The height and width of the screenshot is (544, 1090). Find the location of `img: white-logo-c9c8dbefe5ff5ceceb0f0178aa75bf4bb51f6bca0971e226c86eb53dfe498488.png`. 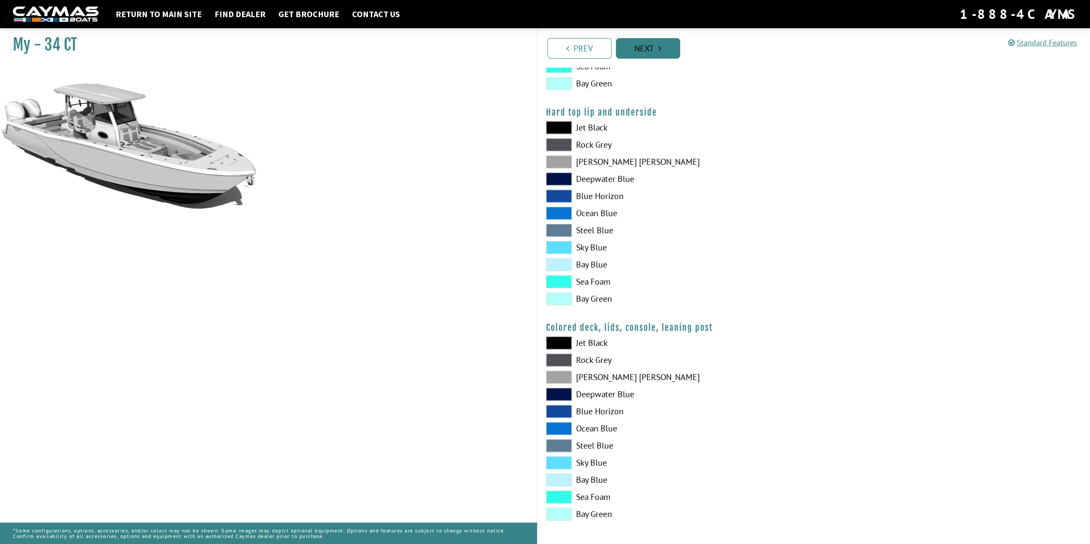

img: white-logo-c9c8dbefe5ff5ceceb0f0178aa75bf4bb51f6bca0971e226c86eb53dfe498488.png is located at coordinates (56, 14).